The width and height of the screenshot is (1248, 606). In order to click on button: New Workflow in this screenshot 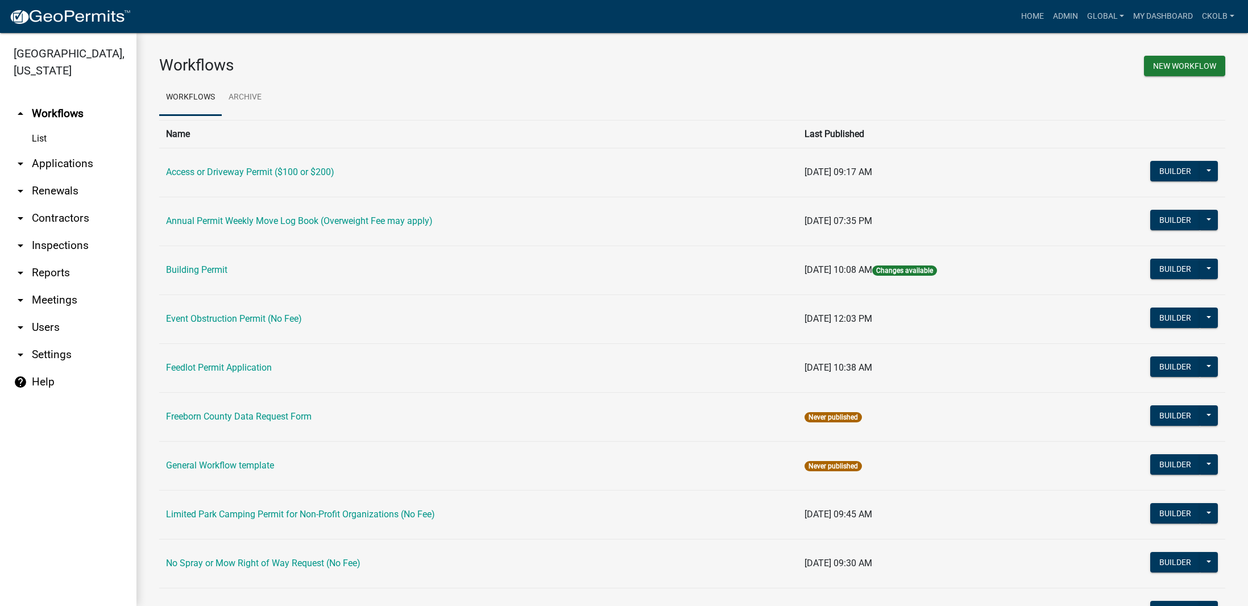, I will do `click(1184, 66)`.